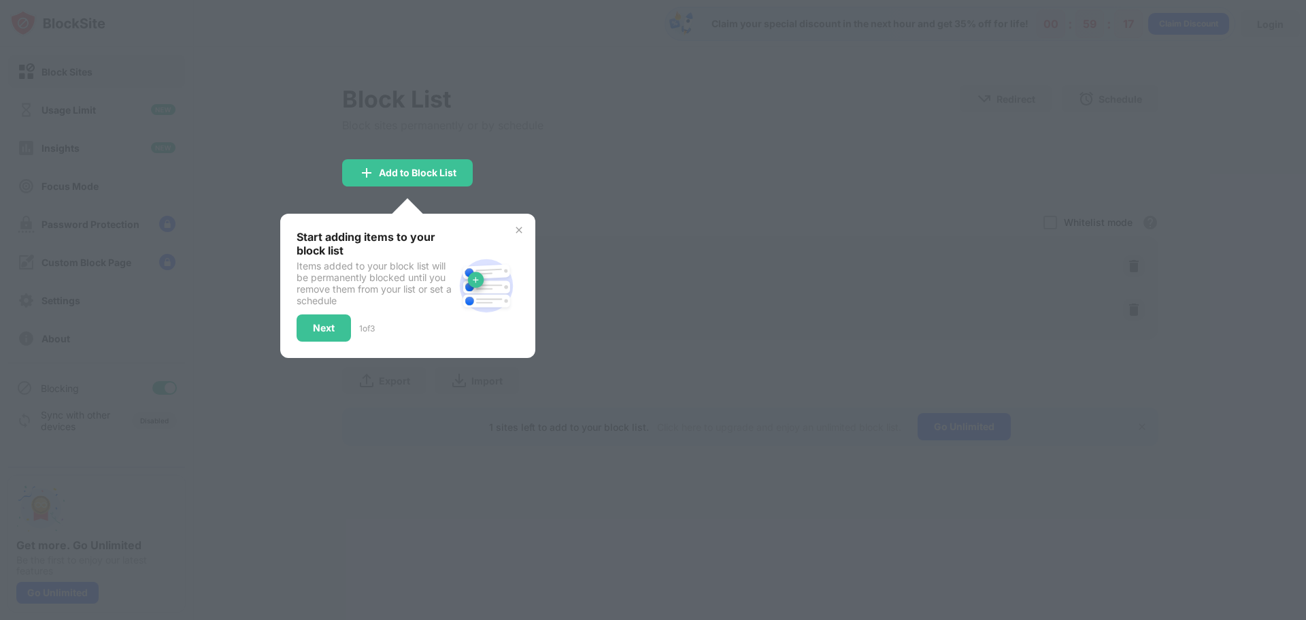  What do you see at coordinates (375, 244) in the screenshot?
I see `div: Start adding items to your block list` at bounding box center [375, 244].